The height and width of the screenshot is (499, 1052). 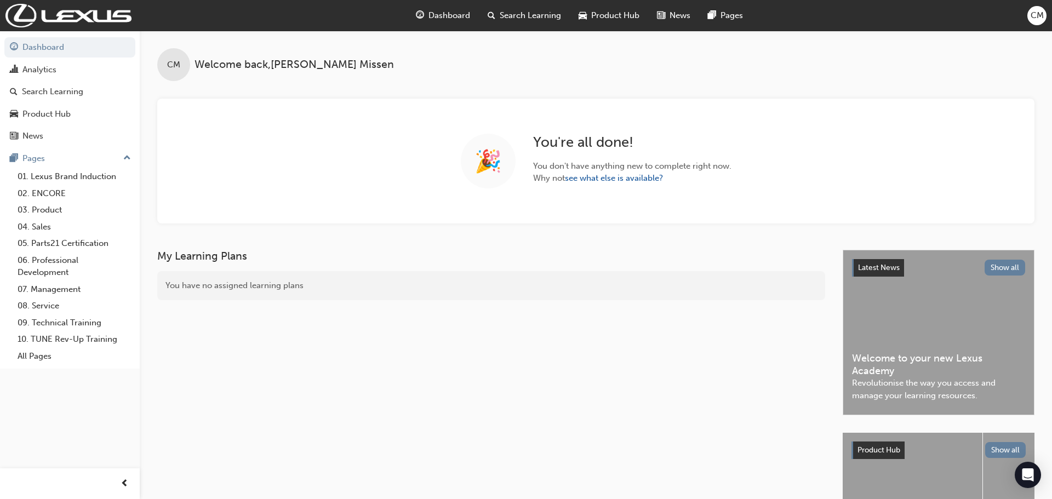 What do you see at coordinates (879, 267) in the screenshot?
I see `span: Latest News` at bounding box center [879, 267].